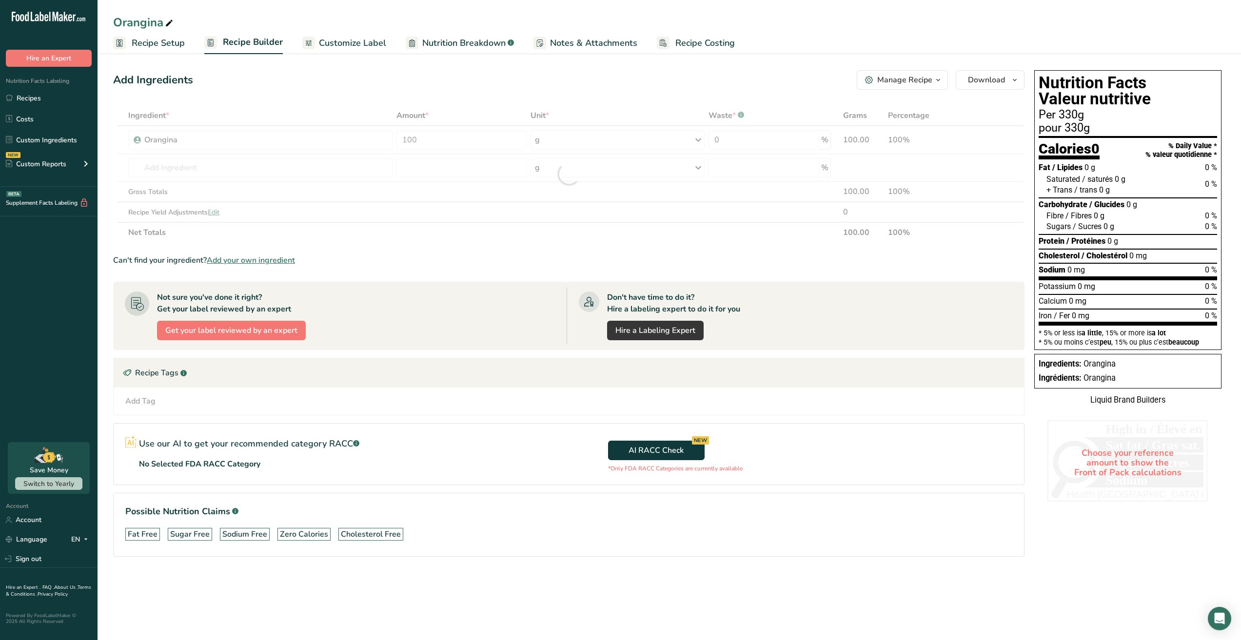 The image size is (1241, 640). What do you see at coordinates (353, 43) in the screenshot?
I see `span: Customize Label` at bounding box center [353, 43].